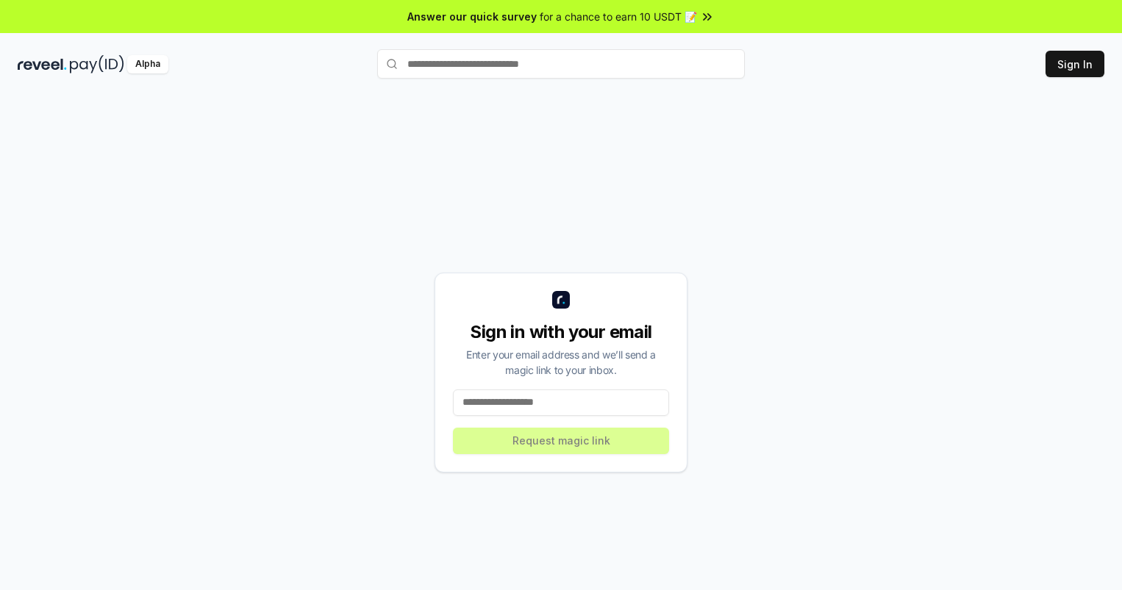 This screenshot has height=590, width=1122. What do you see at coordinates (561, 362) in the screenshot?
I see `div: Enter your email address and we’ll send a magic link to your inbox.` at bounding box center [561, 362].